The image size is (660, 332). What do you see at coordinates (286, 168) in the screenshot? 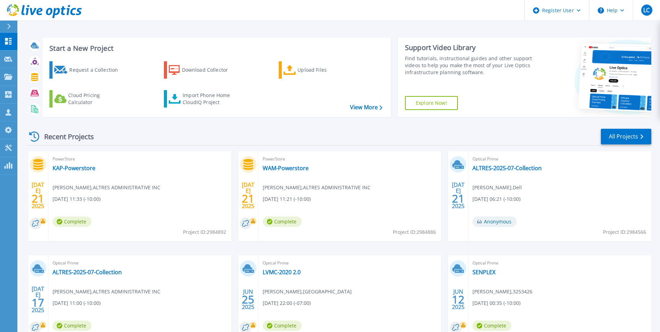
I see `a: WAM-Powerstore` at bounding box center [286, 168].